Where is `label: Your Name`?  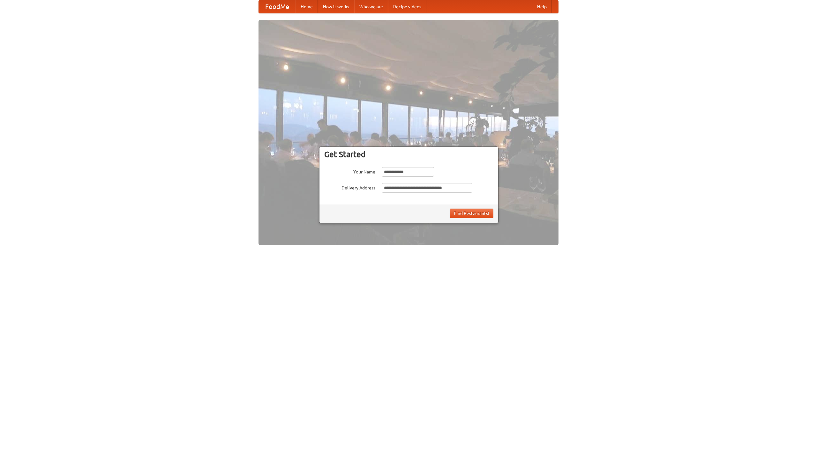
label: Your Name is located at coordinates (350, 171).